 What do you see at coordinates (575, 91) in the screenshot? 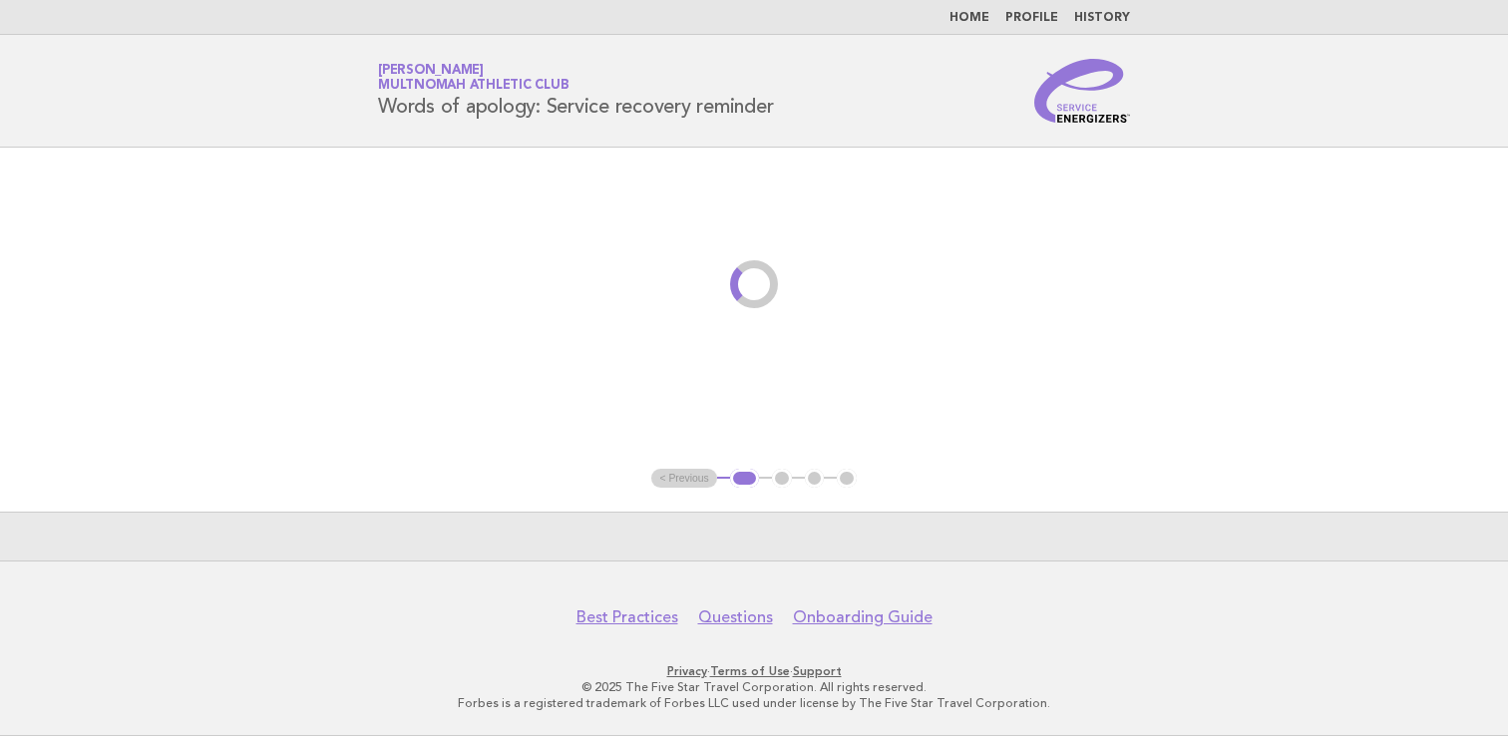
I see `h1: Words of apology: Service recovery reminder` at bounding box center [575, 91].